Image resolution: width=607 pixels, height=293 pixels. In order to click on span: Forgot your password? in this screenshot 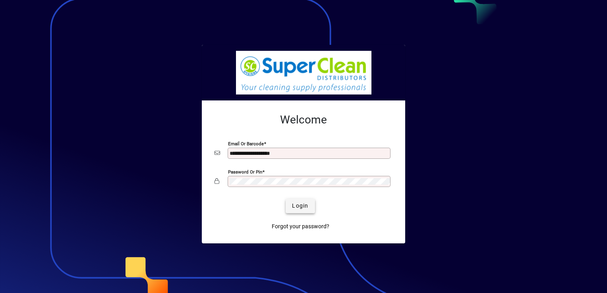, I will do `click(300, 226)`.